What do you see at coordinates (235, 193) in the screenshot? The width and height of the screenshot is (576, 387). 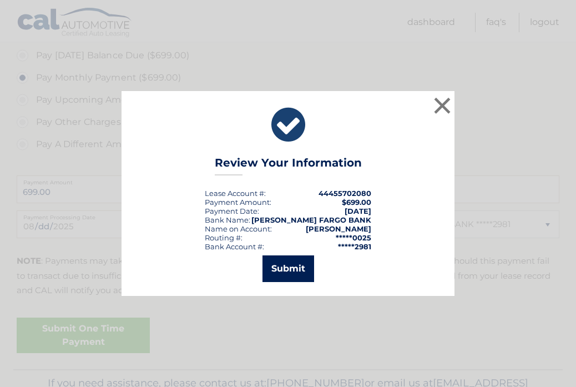 I see `div: Lease Account #:` at bounding box center [235, 193].